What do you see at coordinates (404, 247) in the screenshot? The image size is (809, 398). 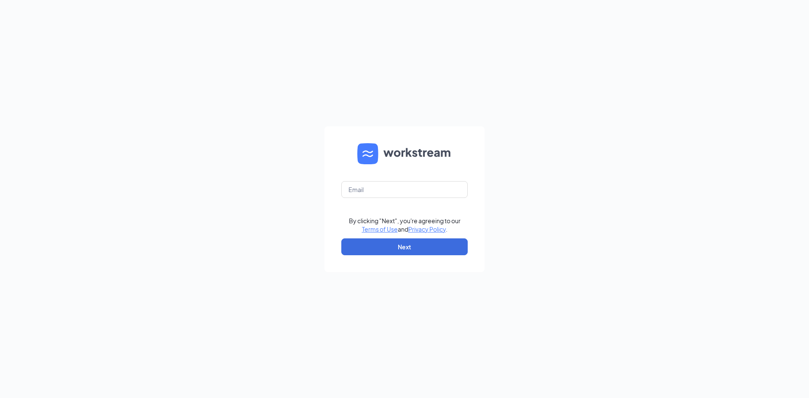 I see `button: Next` at bounding box center [404, 247].